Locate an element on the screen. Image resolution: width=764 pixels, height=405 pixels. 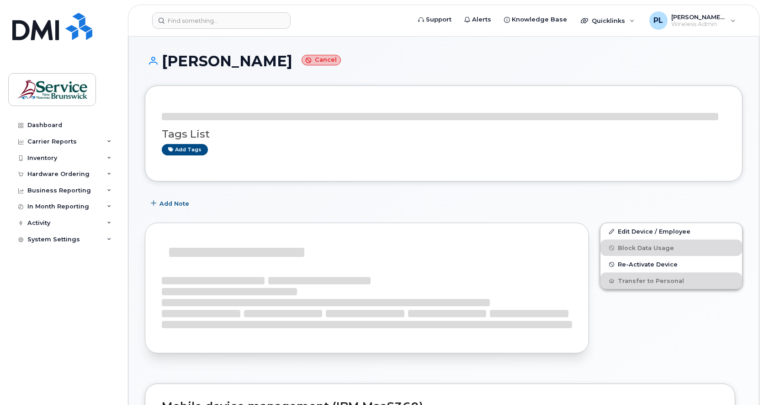
button: Block Data Usage is located at coordinates (671, 248).